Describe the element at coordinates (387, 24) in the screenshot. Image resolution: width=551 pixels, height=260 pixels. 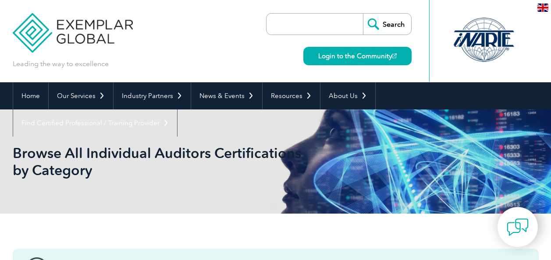
I see `input: Search` at that location.